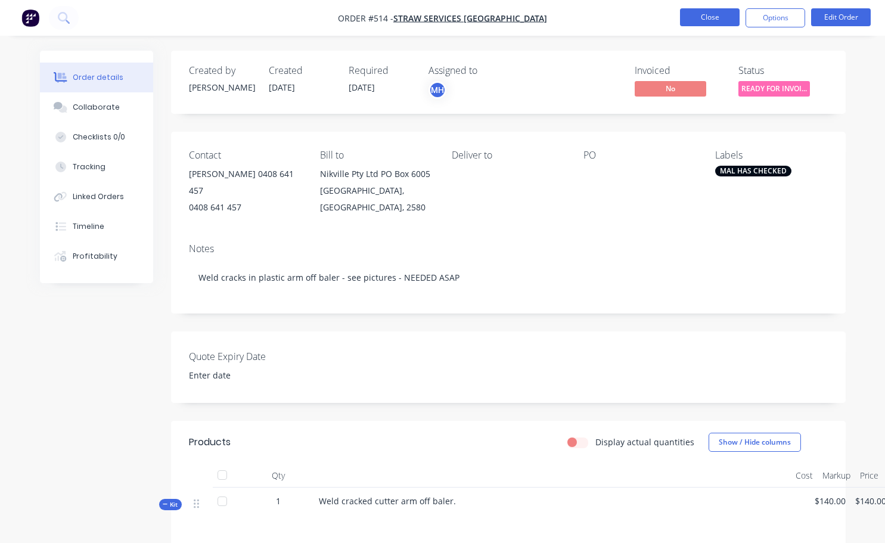 The image size is (885, 543). I want to click on div: Nikville Pty Ltd PO Box 6005, so click(376, 174).